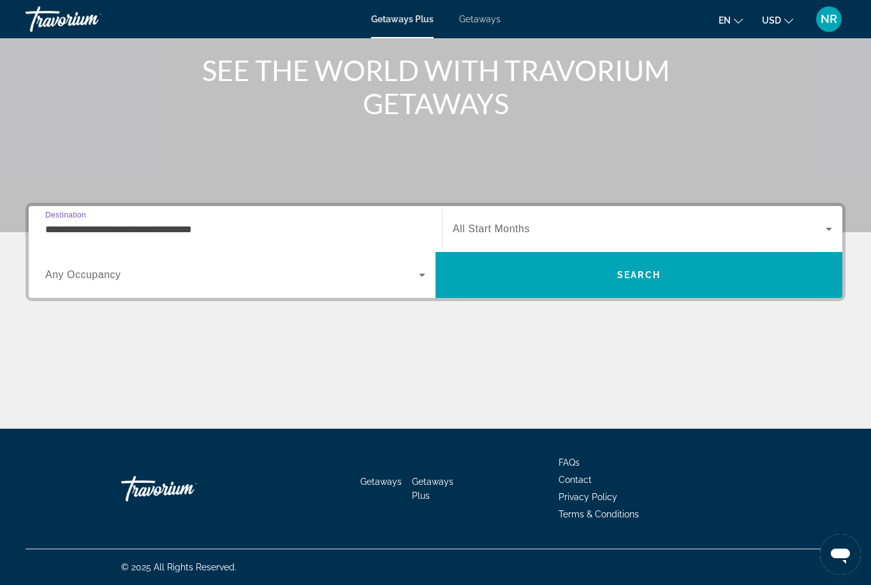 Image resolution: width=871 pixels, height=585 pixels. I want to click on a: Travorium, so click(89, 19).